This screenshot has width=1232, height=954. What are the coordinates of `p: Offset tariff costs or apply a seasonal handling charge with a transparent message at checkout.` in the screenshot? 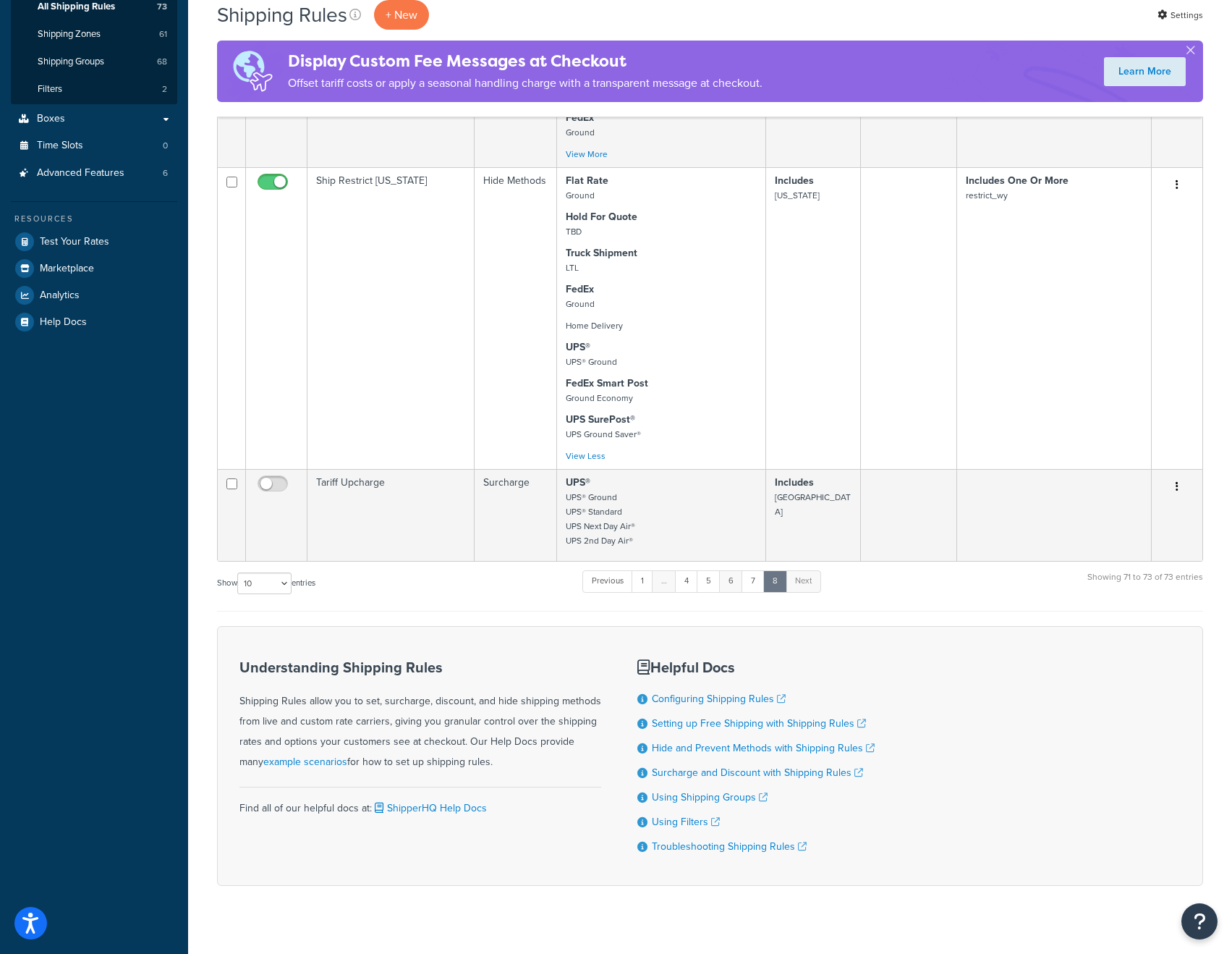 It's located at (526, 83).